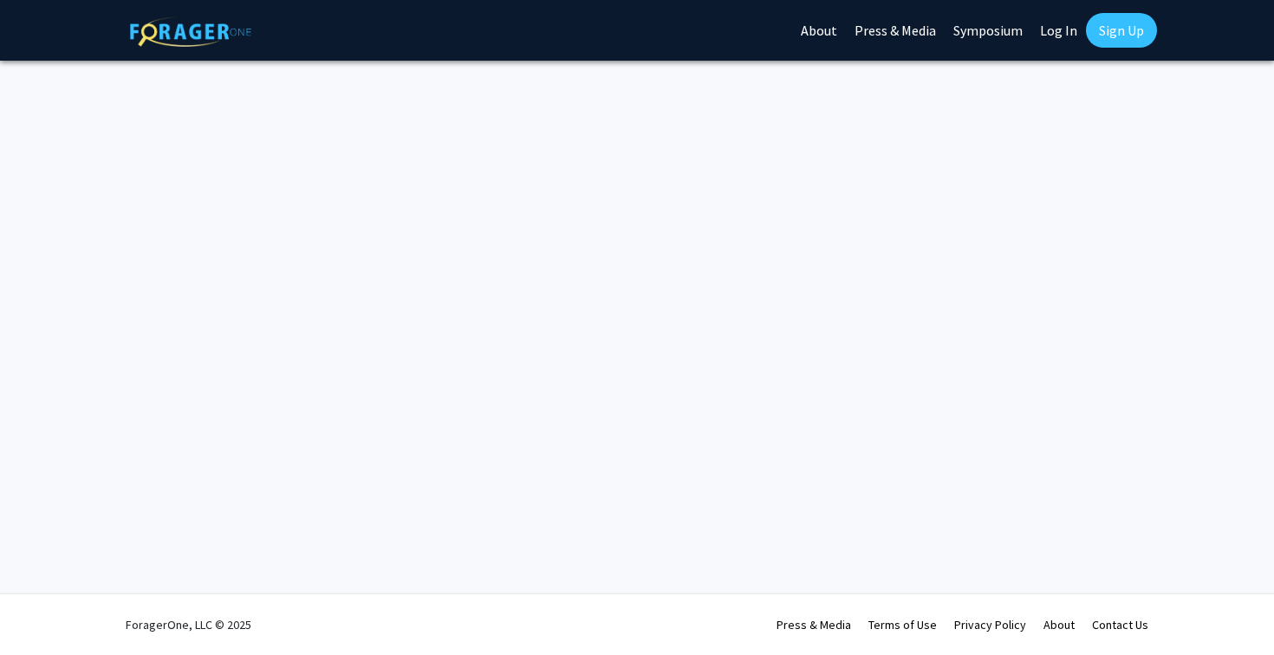 The width and height of the screenshot is (1274, 655). What do you see at coordinates (1120, 625) in the screenshot?
I see `a: Contact Us` at bounding box center [1120, 625].